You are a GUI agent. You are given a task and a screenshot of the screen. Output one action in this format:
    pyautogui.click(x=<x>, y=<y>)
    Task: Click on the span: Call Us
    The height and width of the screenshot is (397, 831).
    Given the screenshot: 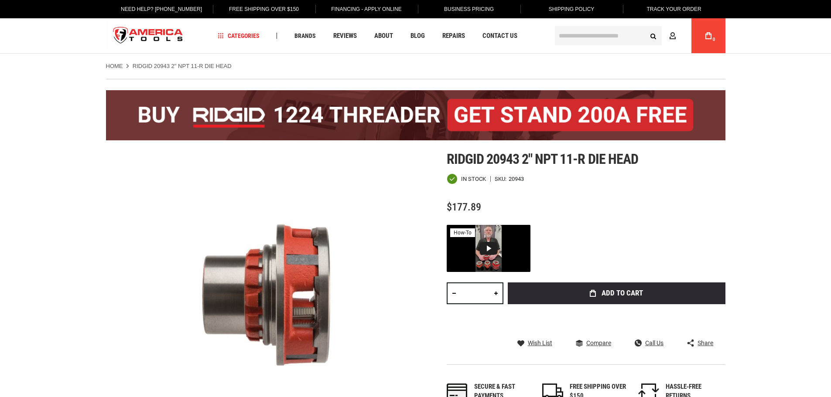 What is the action you would take?
    pyautogui.click(x=654, y=343)
    